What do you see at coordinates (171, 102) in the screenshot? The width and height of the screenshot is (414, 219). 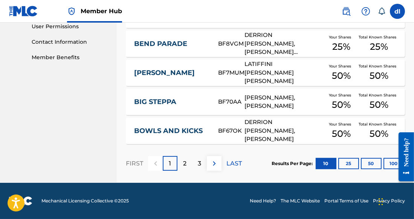 I see `a: BIG STEPPA` at bounding box center [171, 102].